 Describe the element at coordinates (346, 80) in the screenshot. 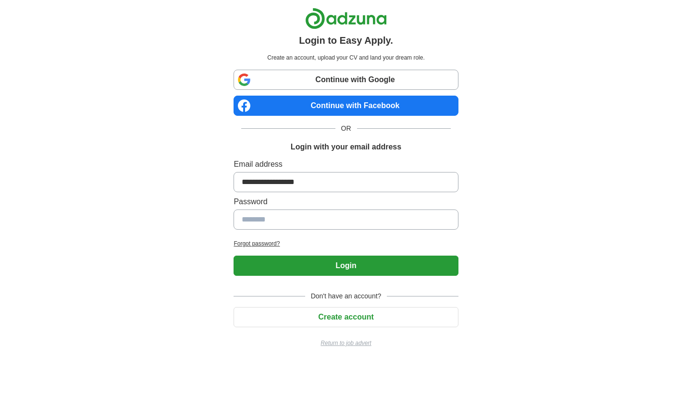

I see `a: Continue with Google` at that location.